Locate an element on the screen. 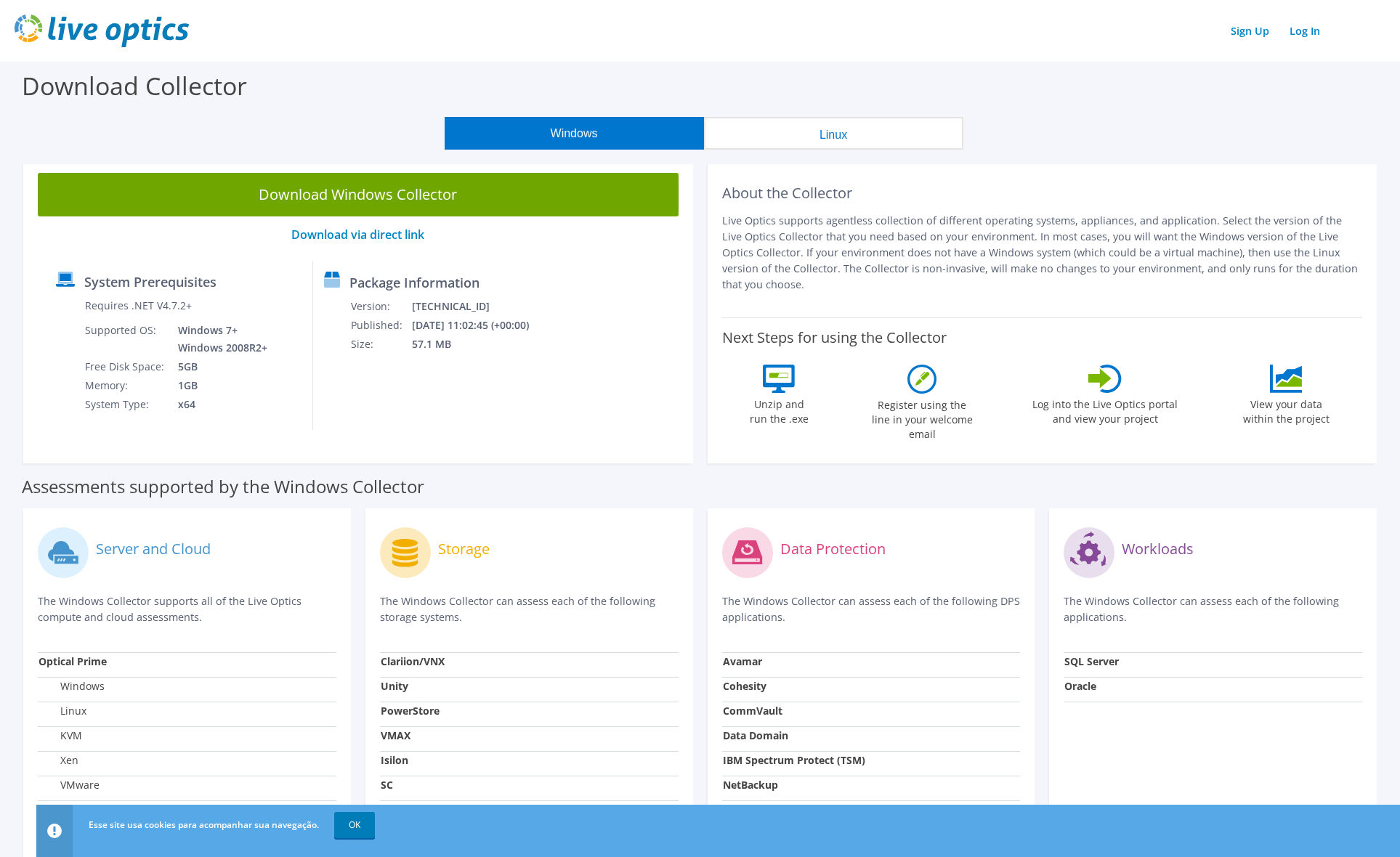 The image size is (1400, 857). label: Workloads is located at coordinates (1157, 549).